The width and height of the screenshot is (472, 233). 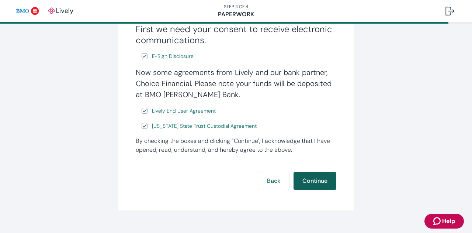 I want to click on span: Help, so click(x=448, y=221).